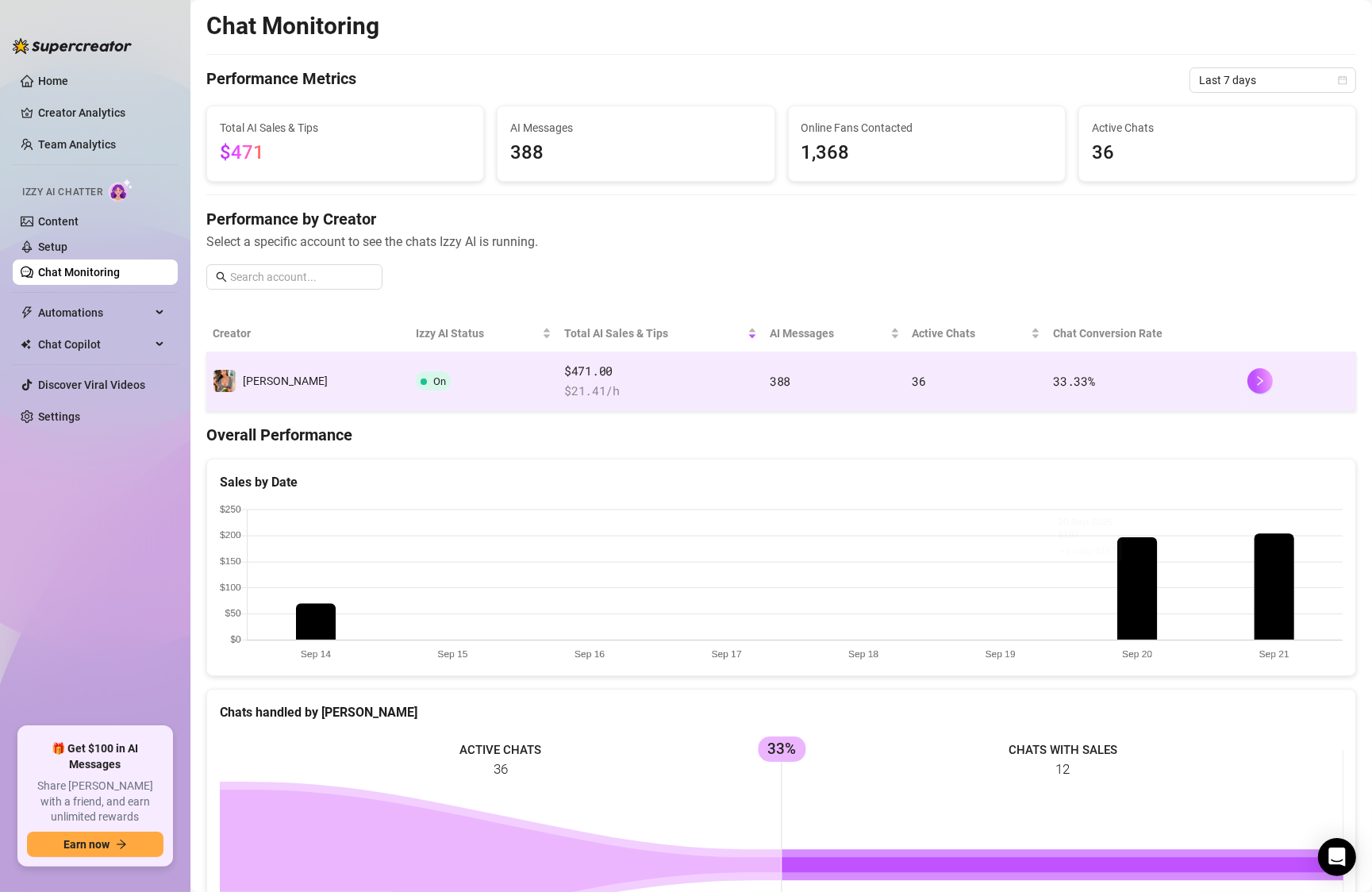  I want to click on span: On, so click(439, 381).